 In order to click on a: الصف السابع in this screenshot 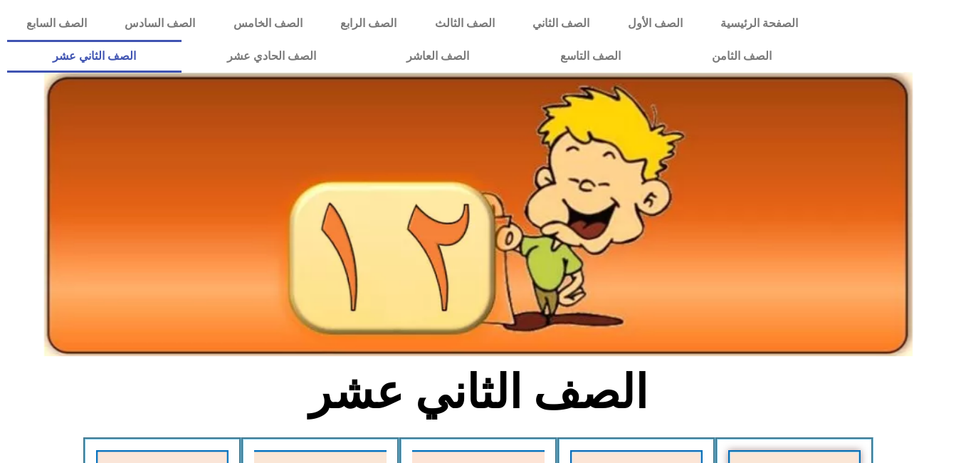, I will do `click(56, 23)`.